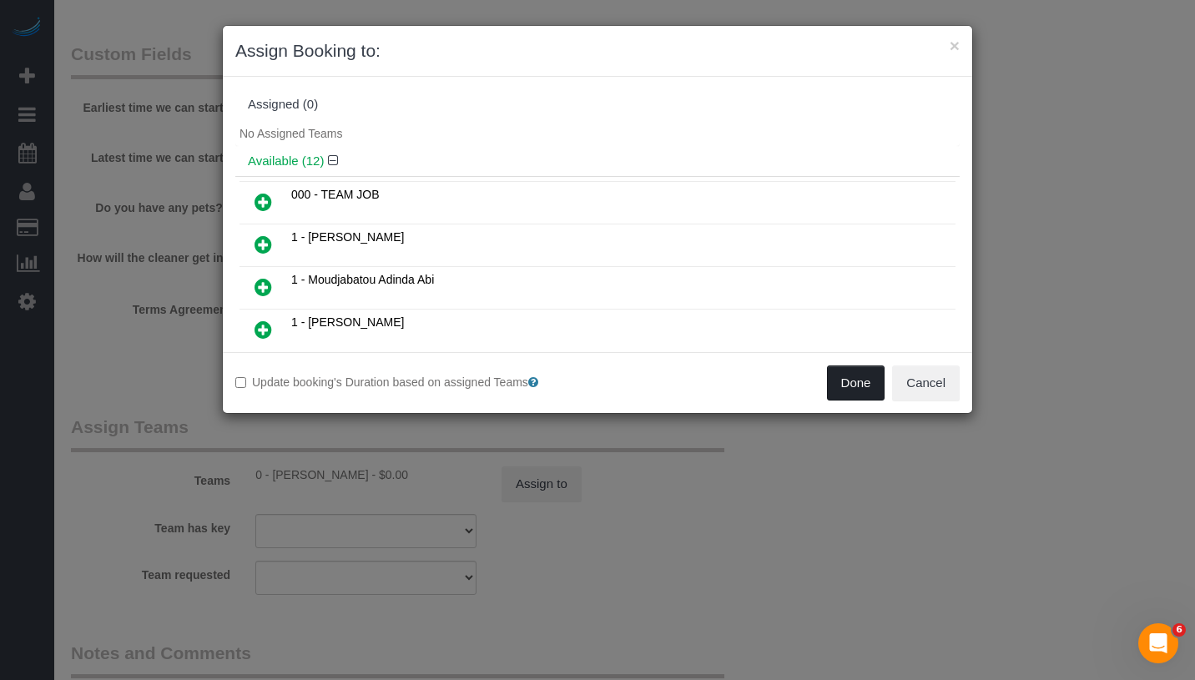 The width and height of the screenshot is (1195, 680). I want to click on button: Done, so click(856, 383).